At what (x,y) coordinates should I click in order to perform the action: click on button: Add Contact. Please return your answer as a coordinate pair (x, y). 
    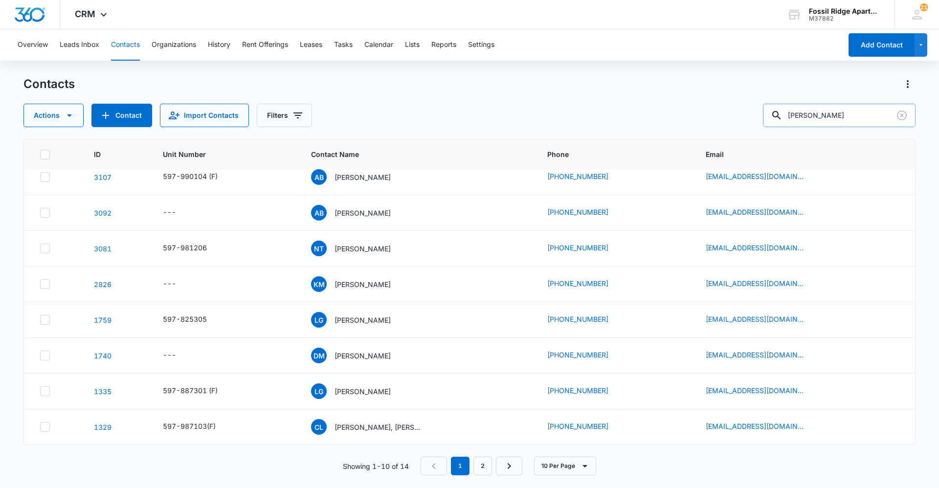
    Looking at the image, I should click on (122, 115).